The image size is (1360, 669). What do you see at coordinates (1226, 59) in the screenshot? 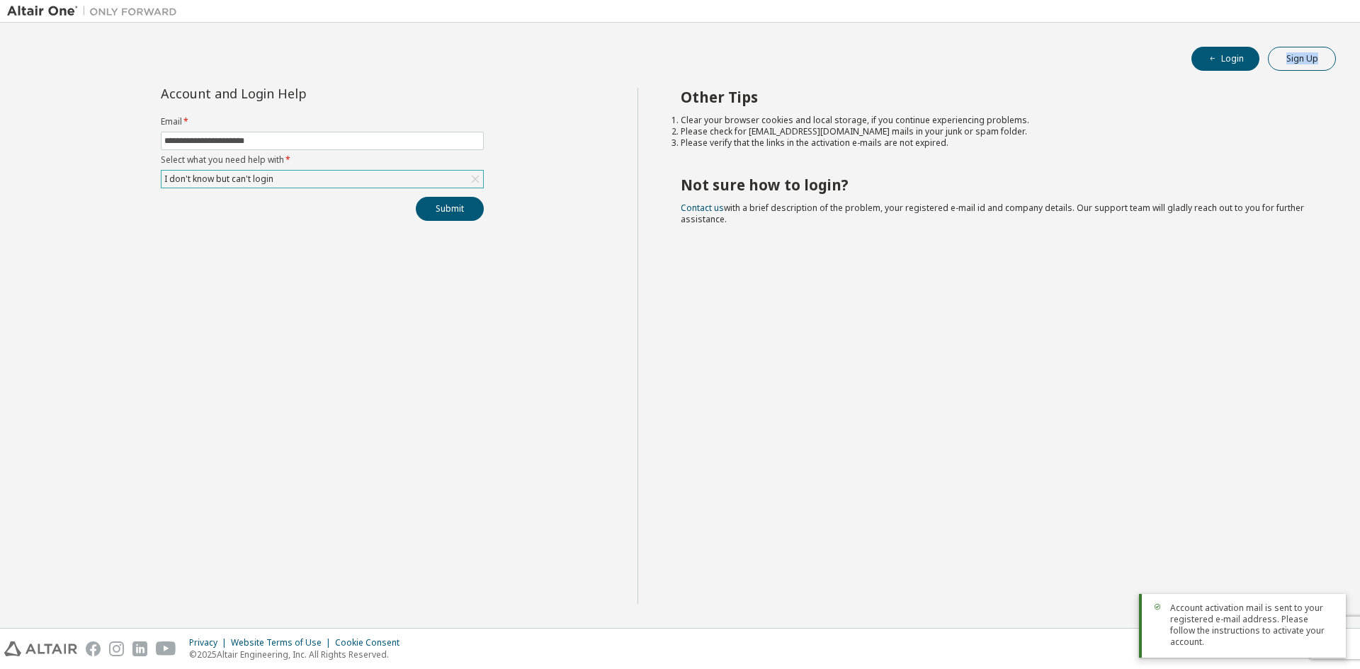
I see `button: Login` at bounding box center [1226, 59].